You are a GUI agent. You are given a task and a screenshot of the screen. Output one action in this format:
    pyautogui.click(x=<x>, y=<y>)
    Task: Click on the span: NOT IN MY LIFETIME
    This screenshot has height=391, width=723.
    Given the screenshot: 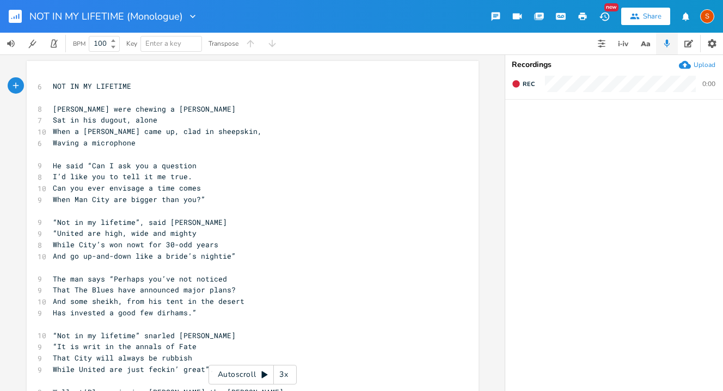 What is the action you would take?
    pyautogui.click(x=92, y=86)
    